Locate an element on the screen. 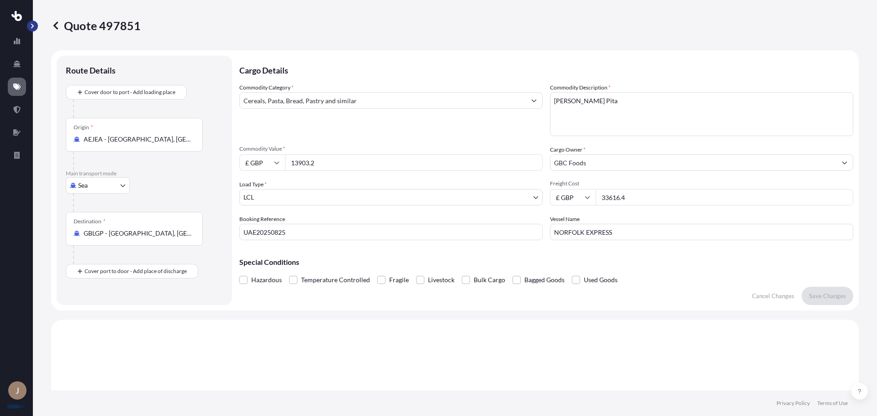 The image size is (877, 416). p: Quote 497851 is located at coordinates (96, 26).